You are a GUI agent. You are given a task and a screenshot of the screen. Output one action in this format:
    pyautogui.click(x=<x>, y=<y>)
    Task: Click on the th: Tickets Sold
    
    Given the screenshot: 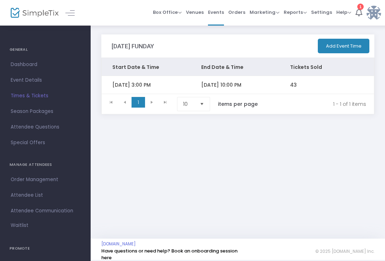 What is the action you would take?
    pyautogui.click(x=315, y=67)
    